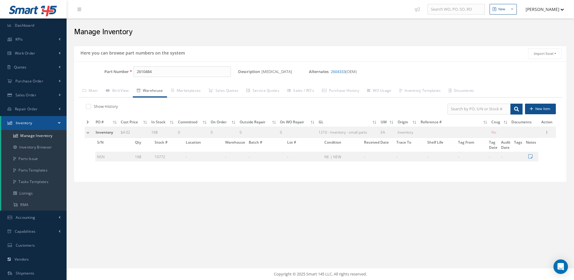 The height and width of the screenshot is (280, 574). What do you see at coordinates (320, 274) in the screenshot?
I see `div: Copyright © 2025 Smart 145 LLC. All rights reserved.` at bounding box center [320, 274].